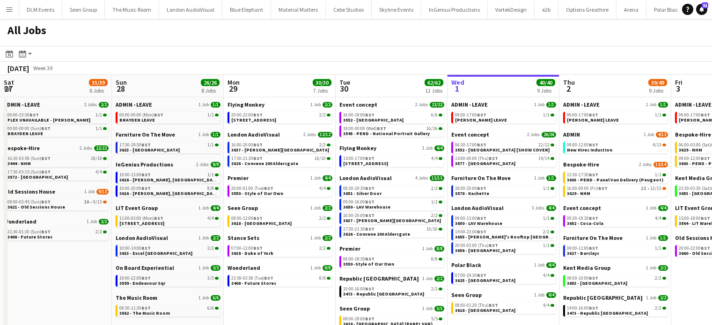 The image size is (712, 325). Describe the element at coordinates (101, 148) in the screenshot. I see `span: 22/22` at that location.